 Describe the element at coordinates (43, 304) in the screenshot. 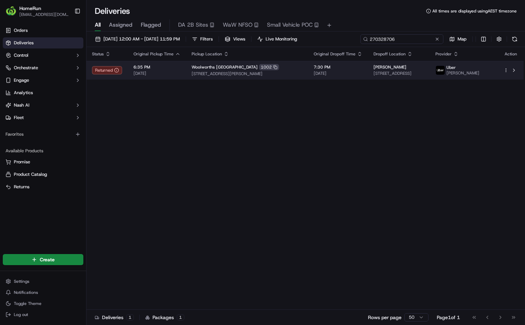

I see `button: Toggle Theme` at that location.